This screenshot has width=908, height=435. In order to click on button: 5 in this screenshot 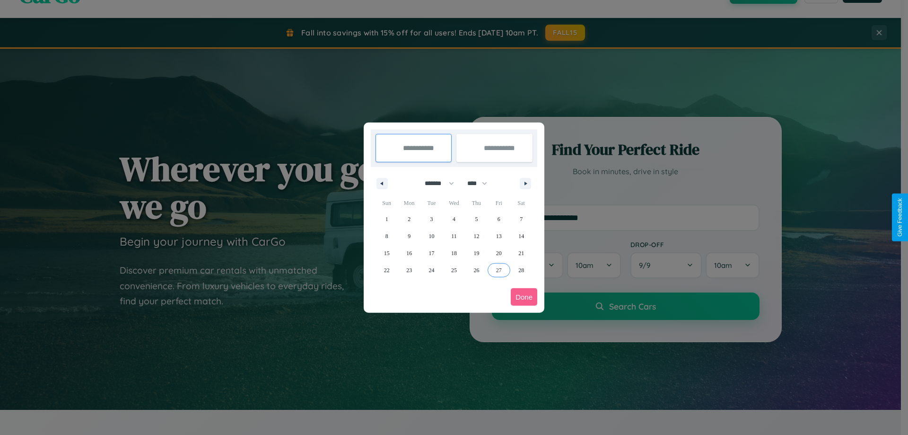, I will do `click(476, 219)`.